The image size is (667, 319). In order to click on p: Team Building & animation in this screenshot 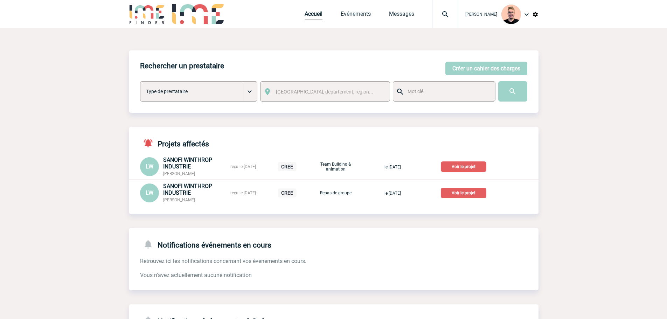, I will do `click(336, 167)`.